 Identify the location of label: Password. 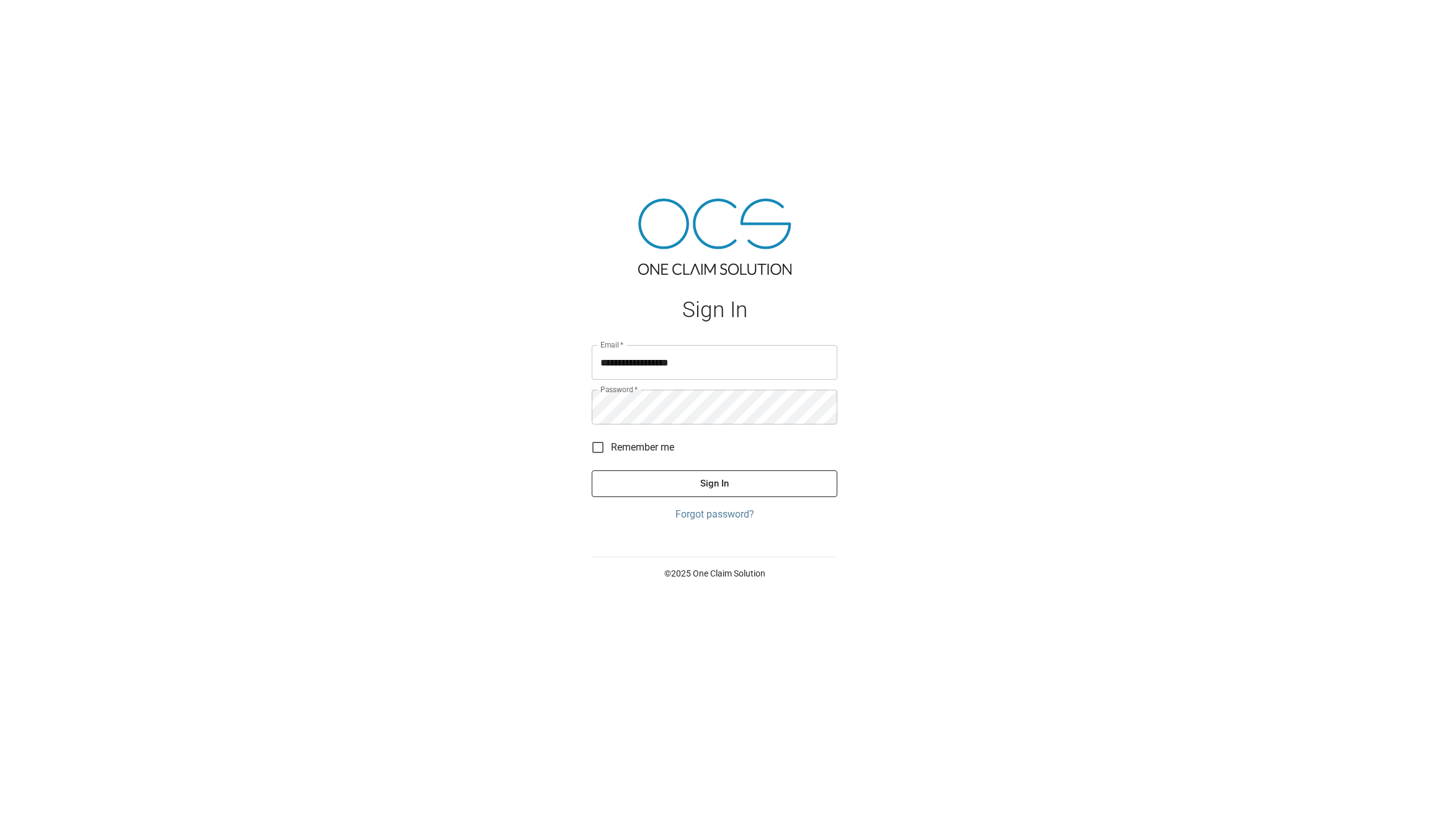
(619, 389).